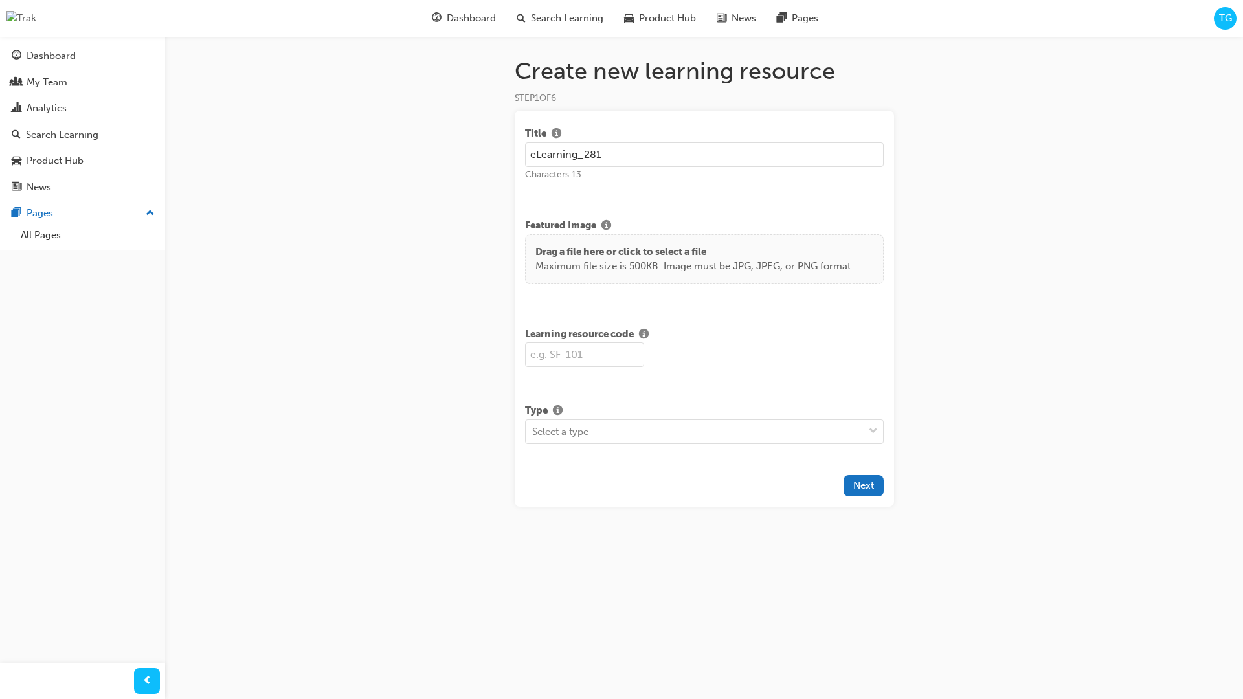  What do you see at coordinates (147, 681) in the screenshot?
I see `span: prev-icon` at bounding box center [147, 681].